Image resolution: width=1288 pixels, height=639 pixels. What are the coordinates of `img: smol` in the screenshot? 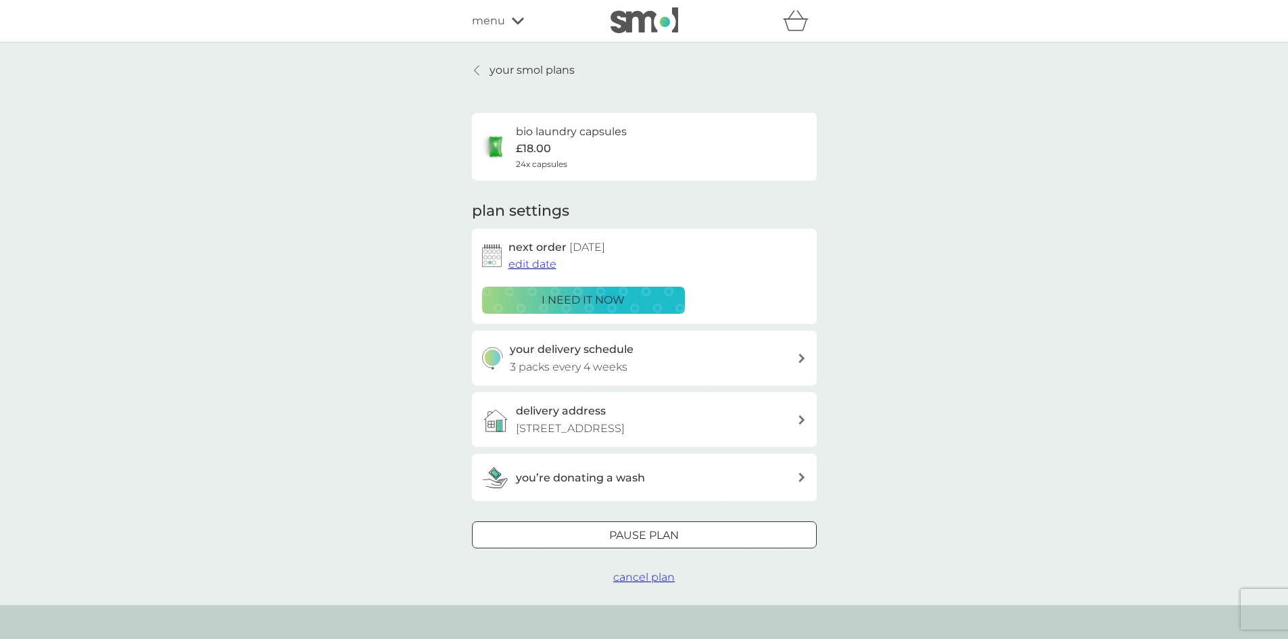 It's located at (644, 20).